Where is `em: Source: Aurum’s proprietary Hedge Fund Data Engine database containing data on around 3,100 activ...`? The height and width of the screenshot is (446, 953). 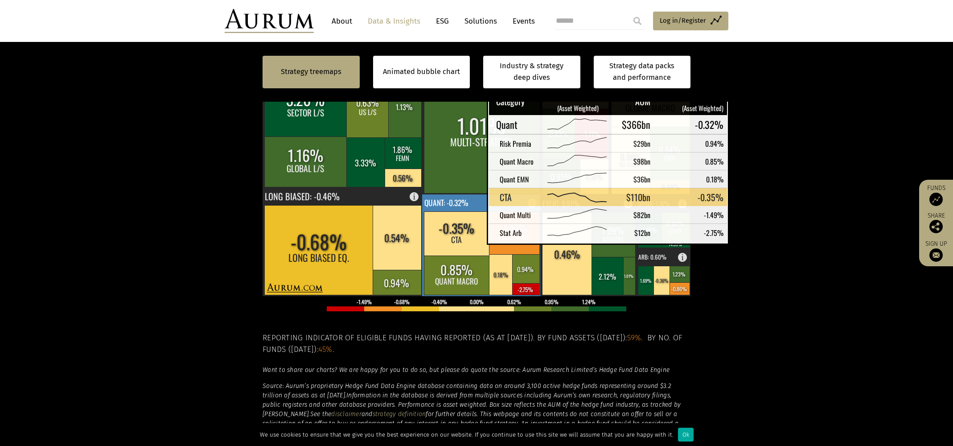 em: Source: Aurum’s proprietary Hedge Fund Data Engine database containing data on around 3,100 activ... is located at coordinates (467, 391).